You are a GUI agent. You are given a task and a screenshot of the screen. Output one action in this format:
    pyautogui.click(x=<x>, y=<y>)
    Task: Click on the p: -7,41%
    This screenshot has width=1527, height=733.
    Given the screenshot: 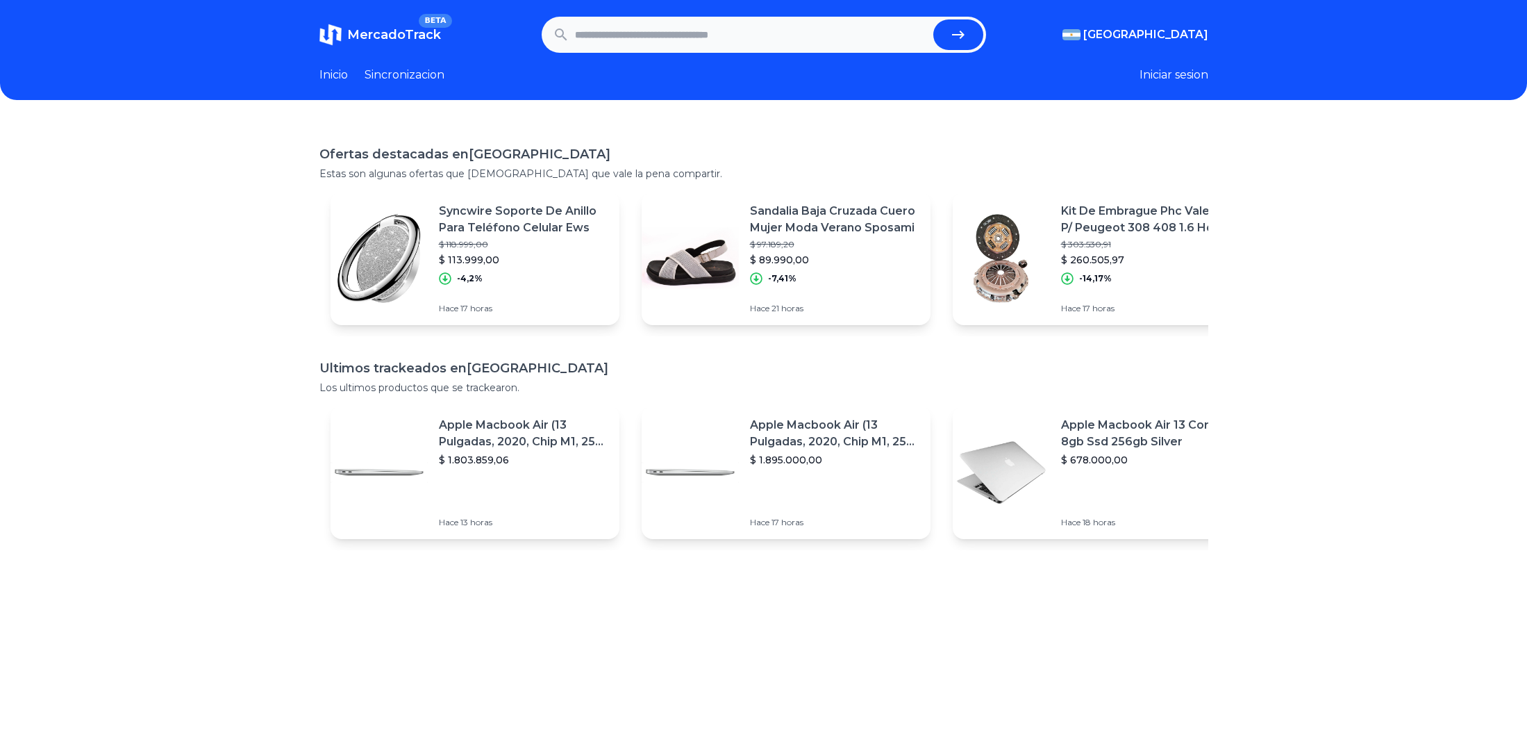 What is the action you would take?
    pyautogui.click(x=782, y=278)
    